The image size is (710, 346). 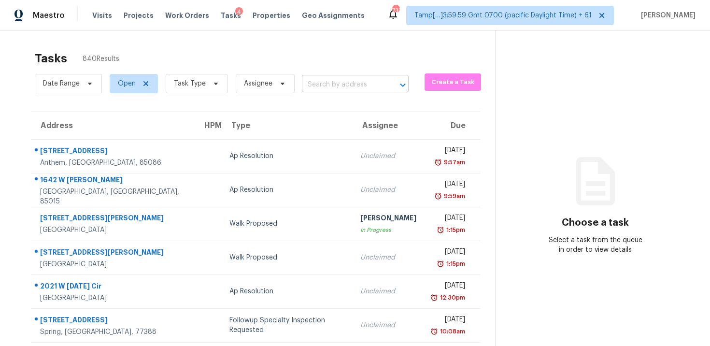 I want to click on div: 733, so click(x=396, y=11).